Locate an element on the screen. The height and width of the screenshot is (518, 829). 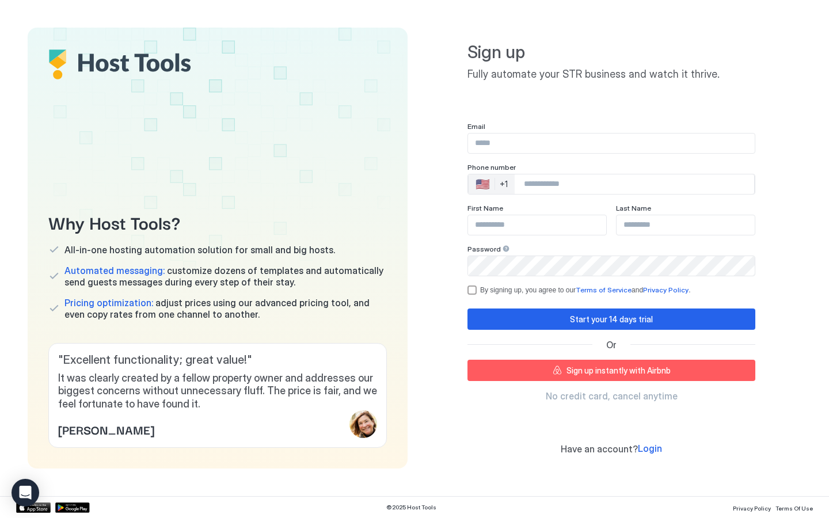
span: Phone number is located at coordinates (492, 167).